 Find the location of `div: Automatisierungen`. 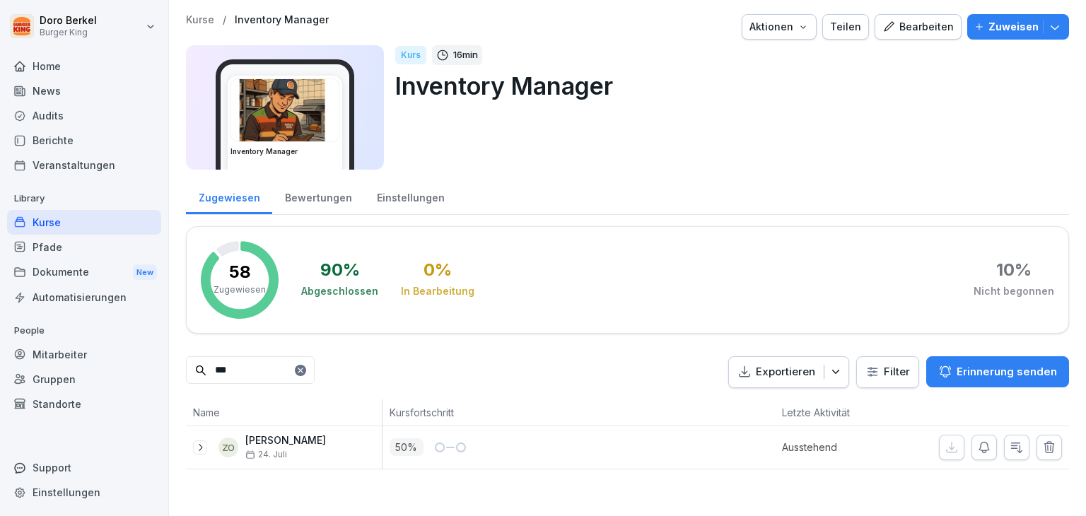

div: Automatisierungen is located at coordinates (84, 297).